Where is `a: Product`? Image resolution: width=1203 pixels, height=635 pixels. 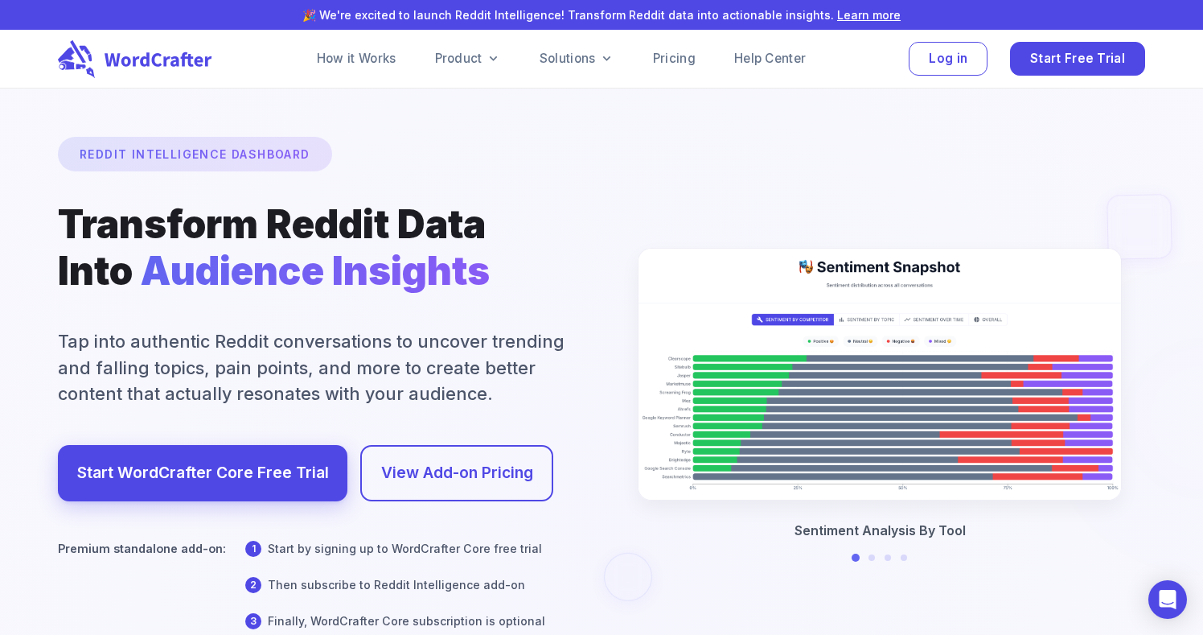 a: Product is located at coordinates (468, 59).